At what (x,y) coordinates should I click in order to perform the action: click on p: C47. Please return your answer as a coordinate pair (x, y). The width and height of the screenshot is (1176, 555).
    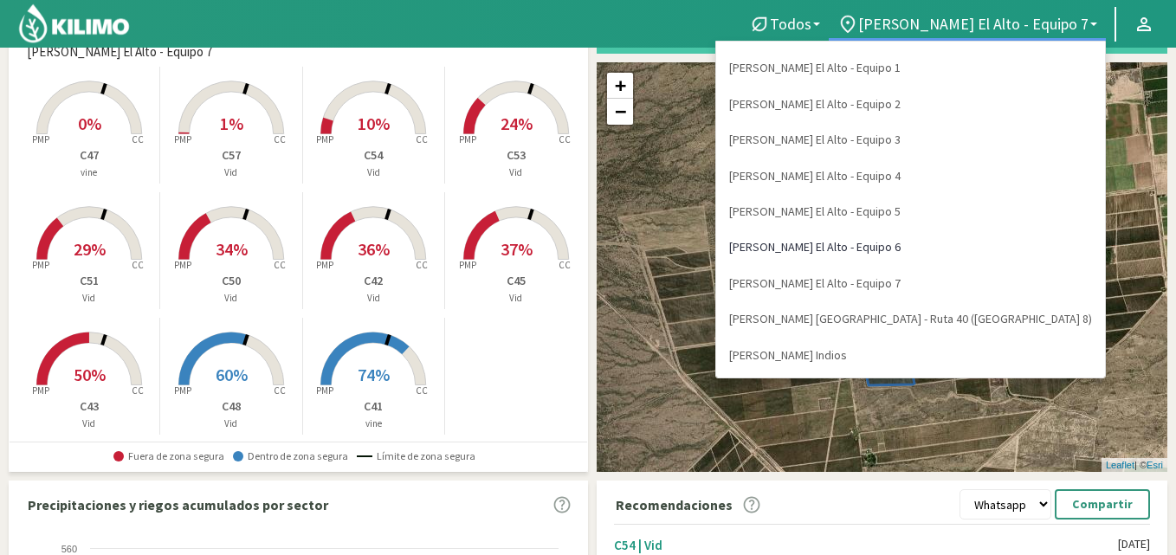
    Looking at the image, I should click on (88, 155).